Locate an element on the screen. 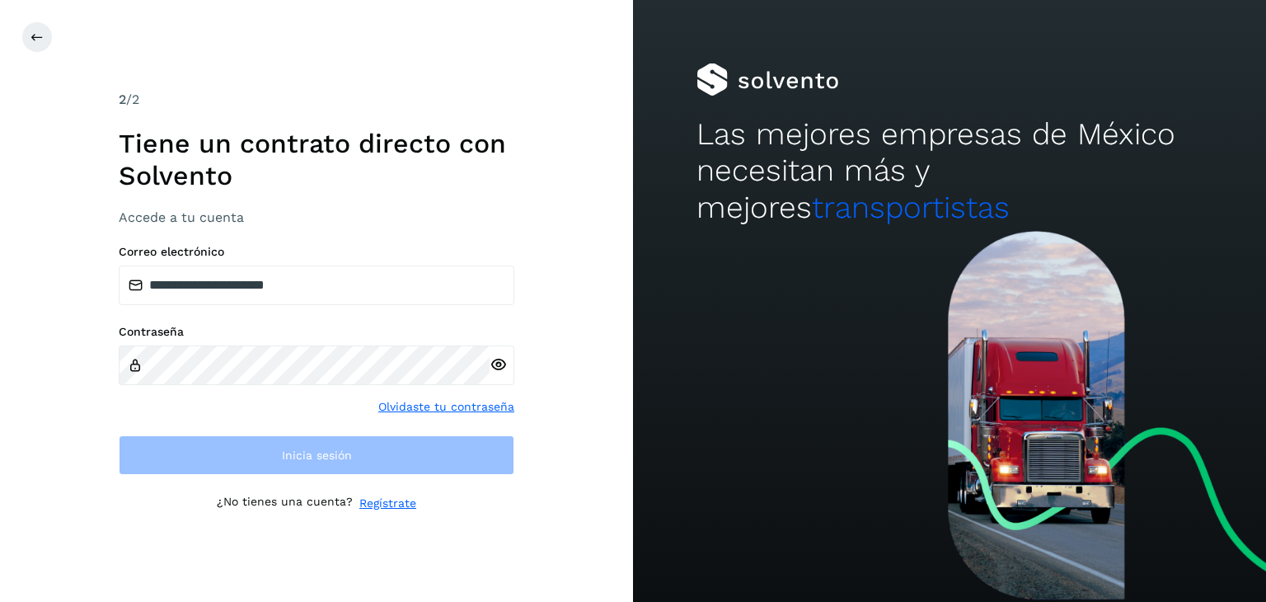 This screenshot has height=602, width=1266. span: 2 is located at coordinates (122, 99).